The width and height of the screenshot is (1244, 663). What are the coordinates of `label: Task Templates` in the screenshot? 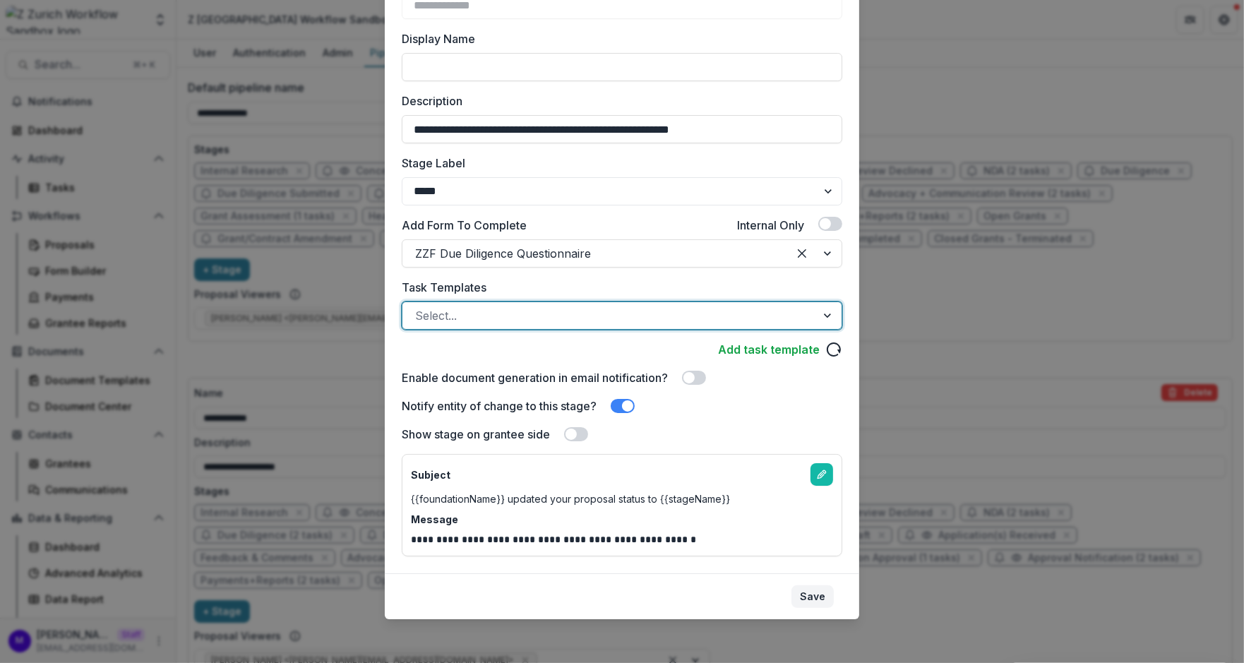 It's located at (618, 287).